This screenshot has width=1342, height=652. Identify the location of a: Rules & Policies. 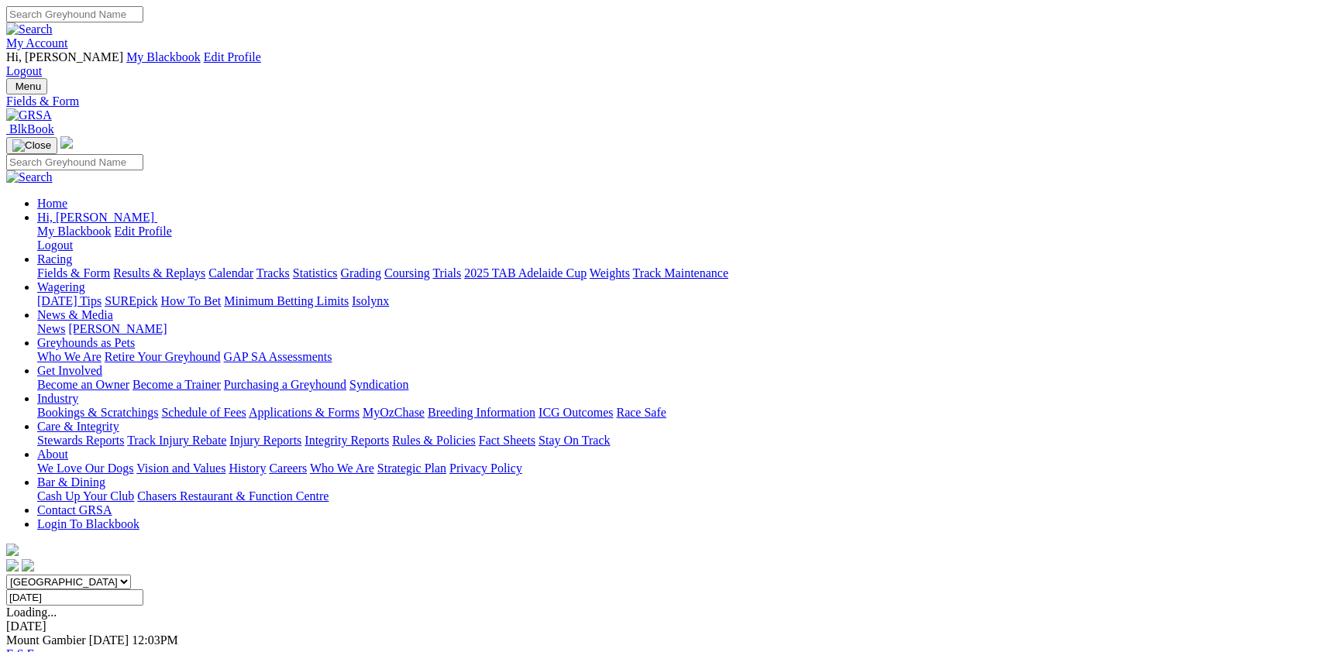
(434, 440).